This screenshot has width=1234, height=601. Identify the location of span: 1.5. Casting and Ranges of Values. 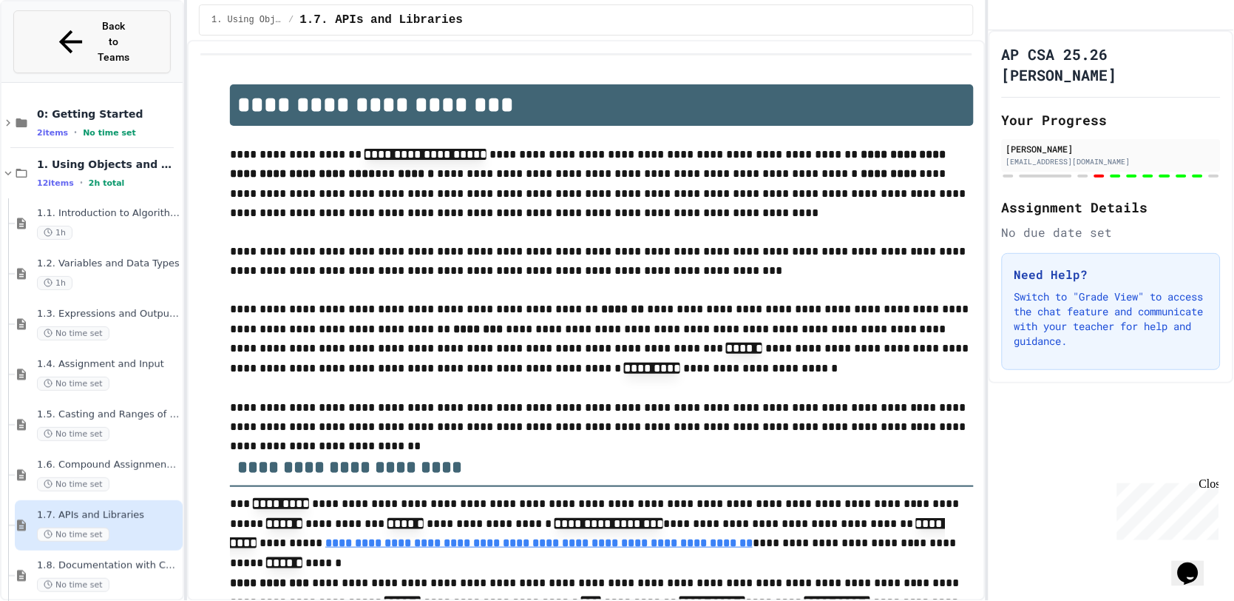
(108, 414).